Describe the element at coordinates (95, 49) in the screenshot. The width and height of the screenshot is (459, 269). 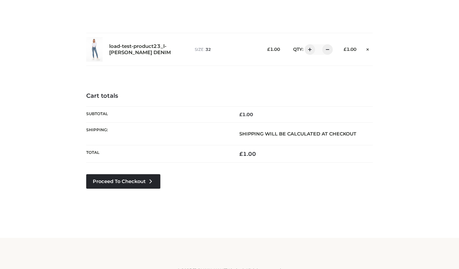
I see `img: load-test-product23_l-PARKER SMITH DENIM - 32` at that location.